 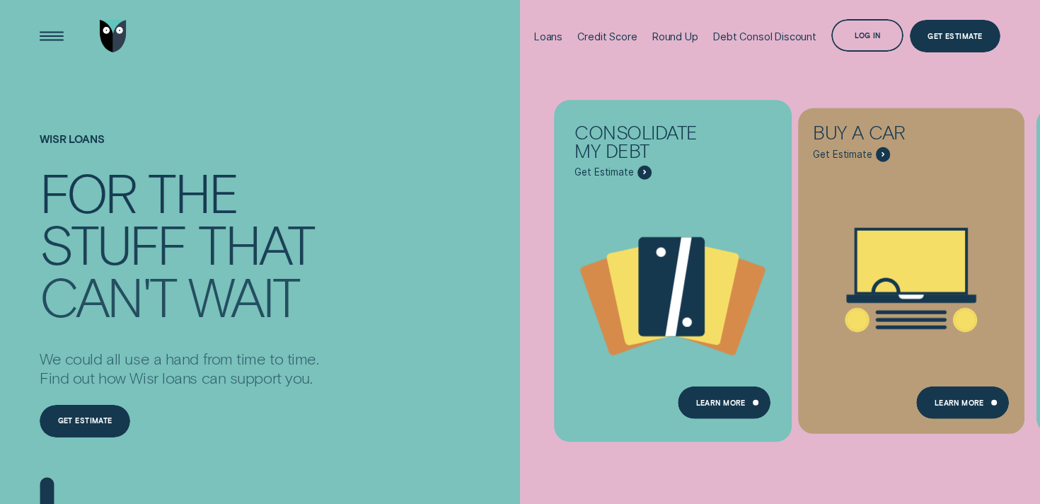 I want to click on div: that, so click(x=255, y=243).